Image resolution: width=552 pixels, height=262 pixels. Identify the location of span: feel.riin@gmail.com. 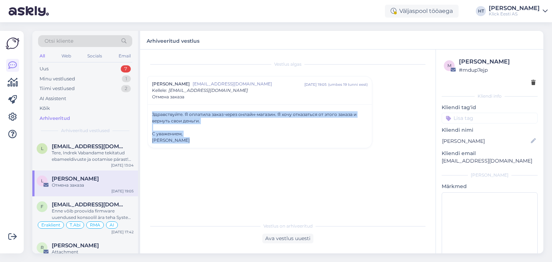
(89, 205).